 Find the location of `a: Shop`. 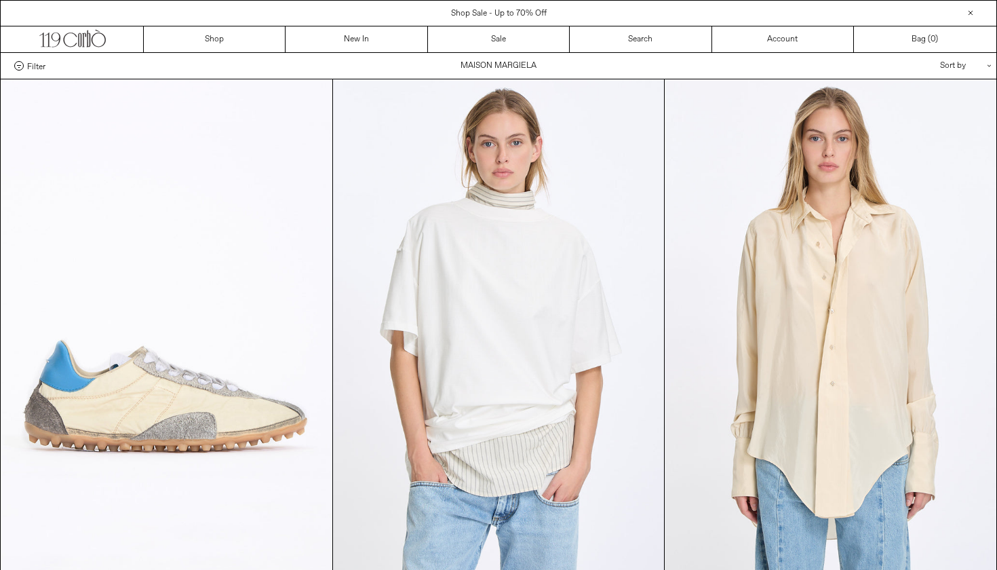

a: Shop is located at coordinates (214, 39).